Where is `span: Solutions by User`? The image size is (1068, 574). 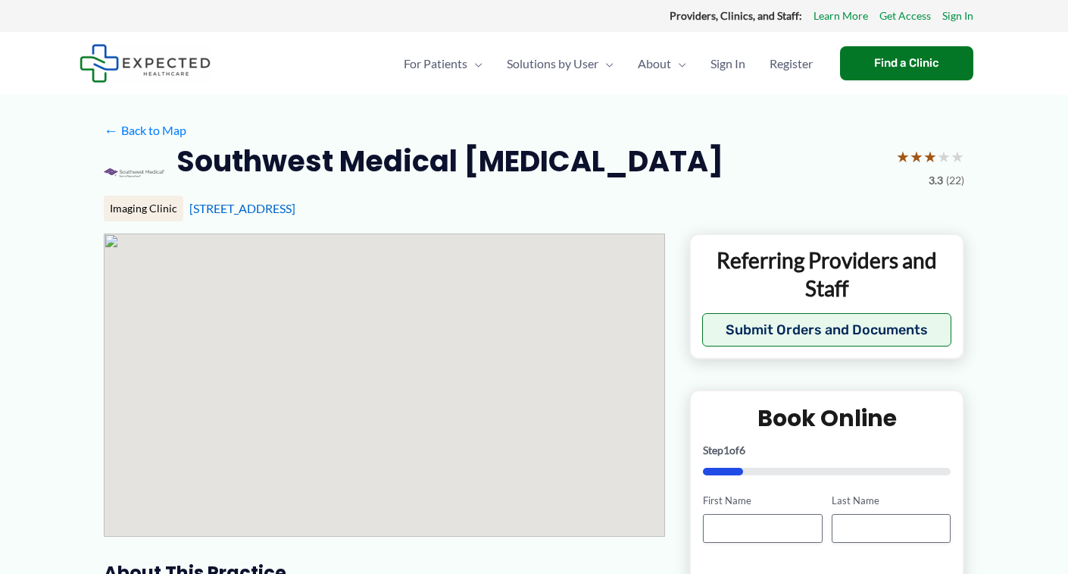 span: Solutions by User is located at coordinates (552, 64).